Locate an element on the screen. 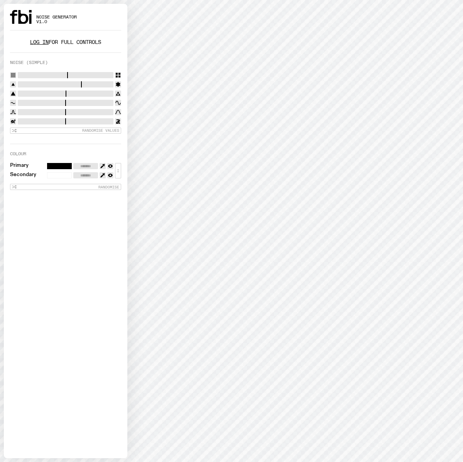  span: Noise Generator is located at coordinates (56, 17).